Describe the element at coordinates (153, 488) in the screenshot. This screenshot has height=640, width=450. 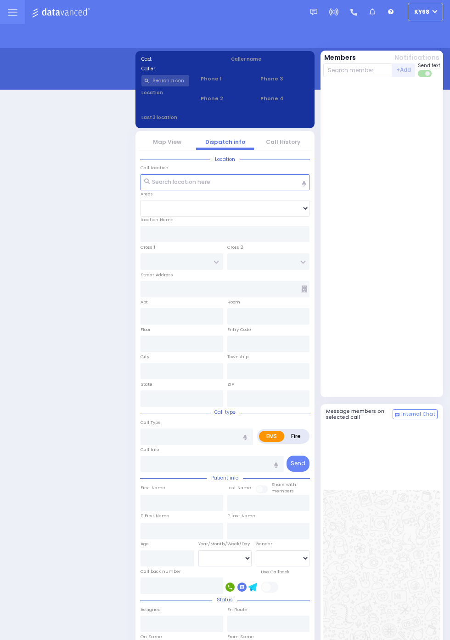
I see `label: First Name` at that location.